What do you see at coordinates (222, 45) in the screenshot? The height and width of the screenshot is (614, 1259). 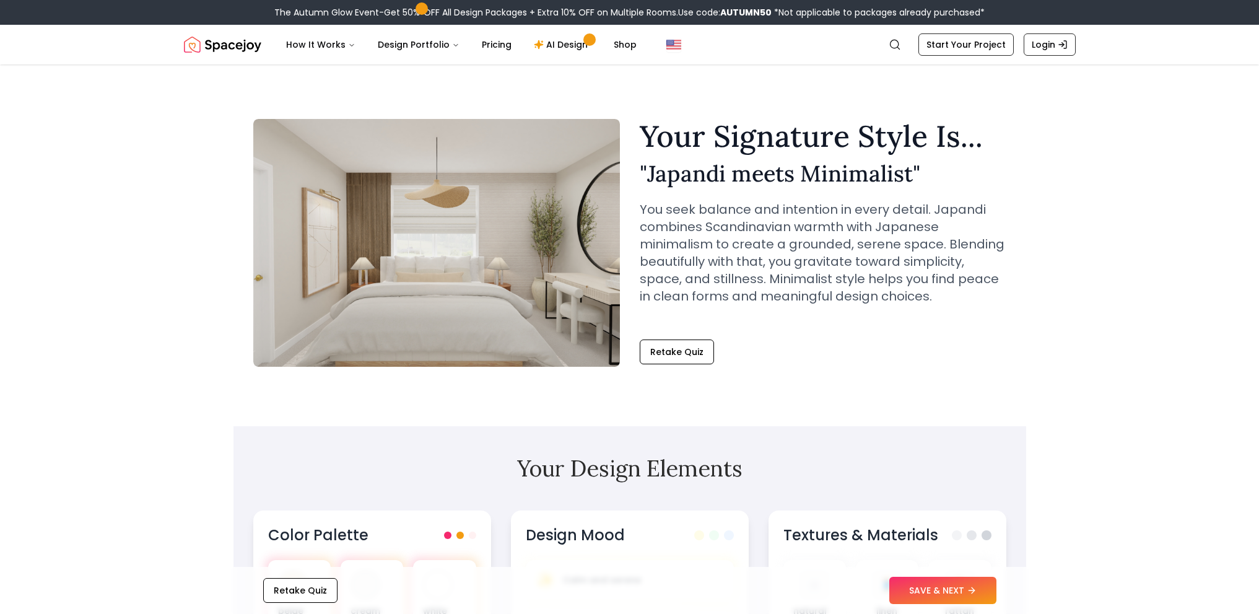 I see `img: Spacejoy Logo` at bounding box center [222, 45].